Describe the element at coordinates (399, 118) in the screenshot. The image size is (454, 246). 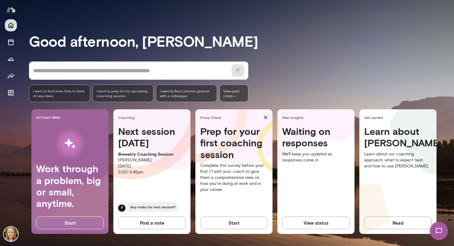
I see `span: Get started` at that location.